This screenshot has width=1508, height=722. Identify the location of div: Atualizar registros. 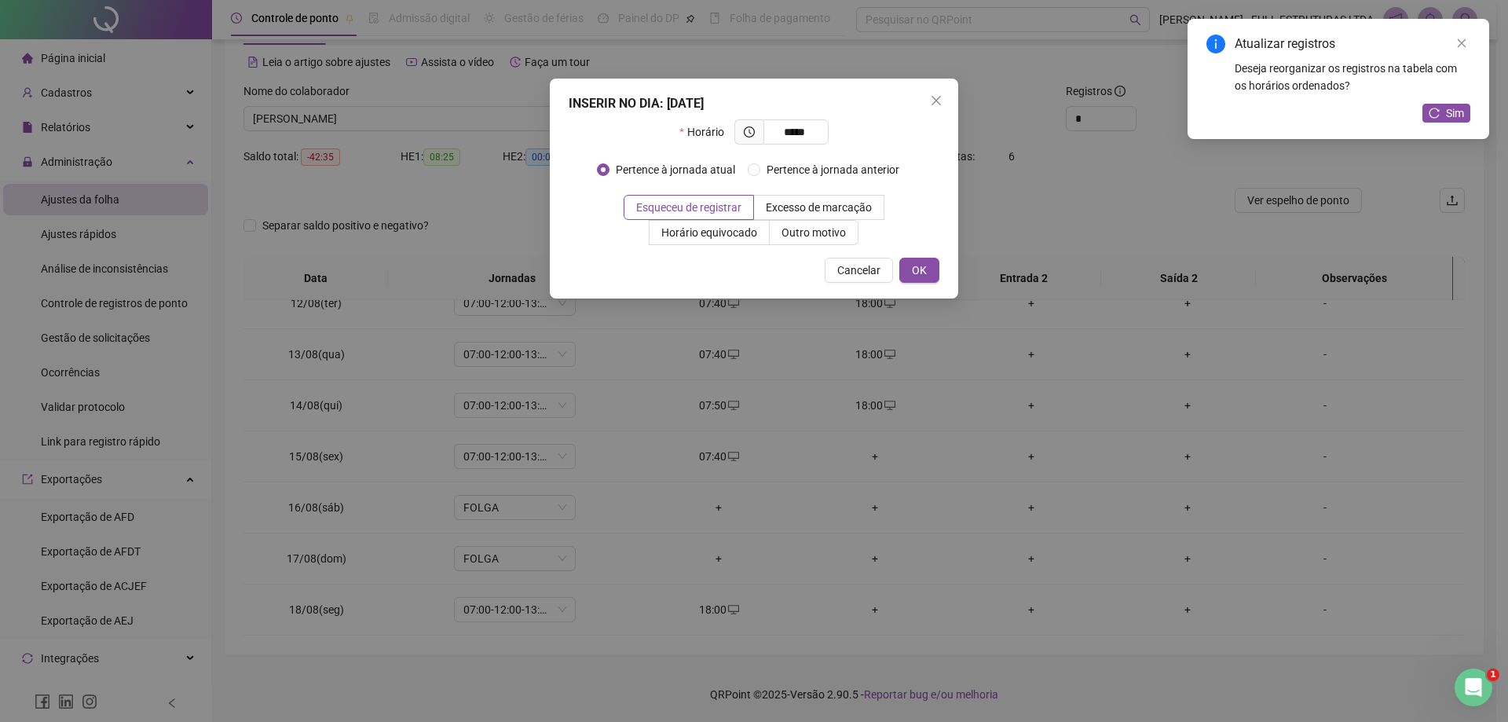
(1353, 44).